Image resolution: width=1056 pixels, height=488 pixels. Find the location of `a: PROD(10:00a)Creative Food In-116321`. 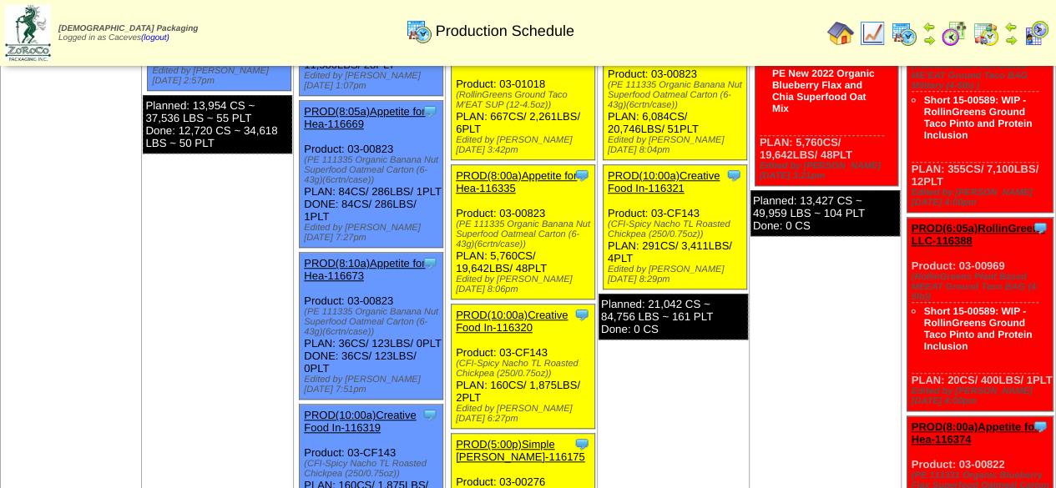

a: PROD(10:00a)Creative Food In-116321 is located at coordinates (664, 182).